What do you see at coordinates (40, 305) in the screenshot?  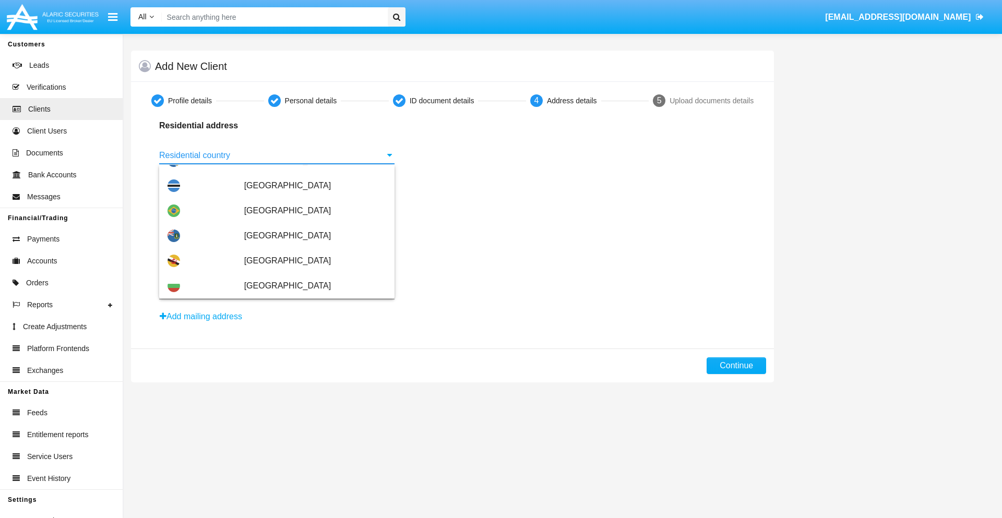 I see `span: Reports` at bounding box center [40, 305].